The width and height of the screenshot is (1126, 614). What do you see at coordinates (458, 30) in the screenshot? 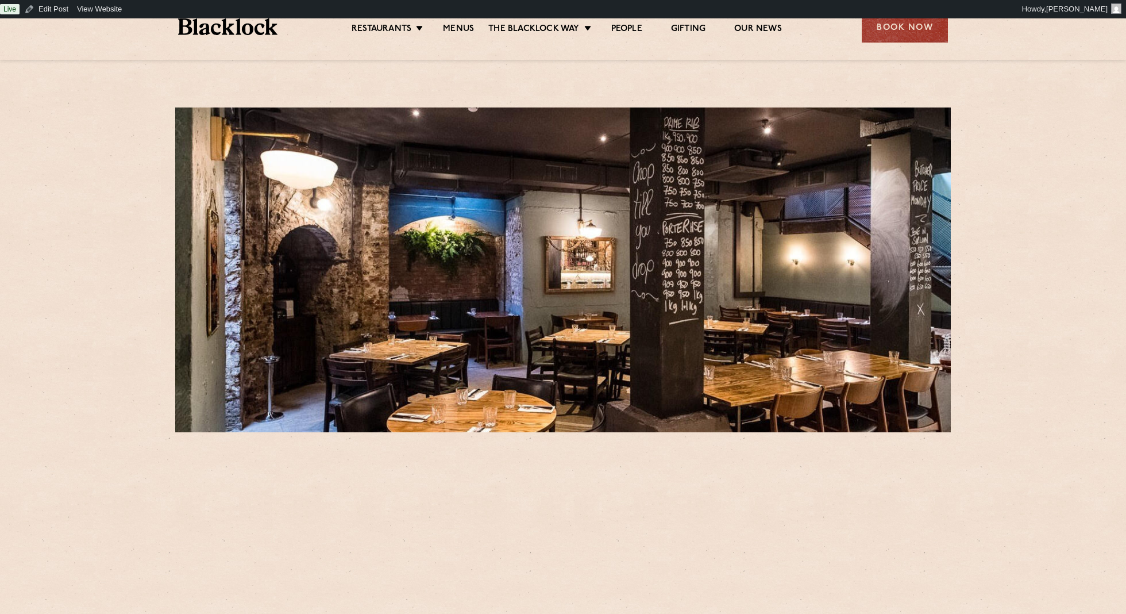
I see `a: Menus` at bounding box center [458, 30].